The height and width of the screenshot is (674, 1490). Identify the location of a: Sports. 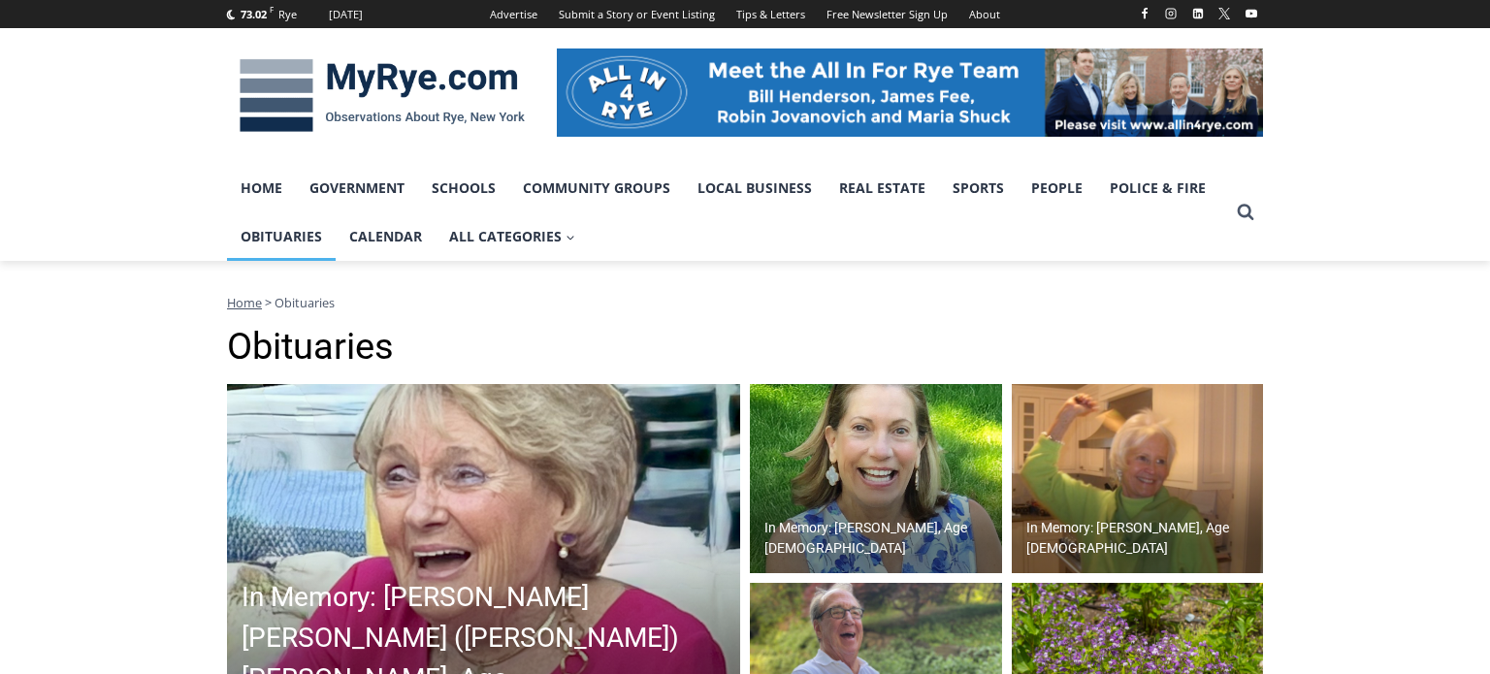
(978, 188).